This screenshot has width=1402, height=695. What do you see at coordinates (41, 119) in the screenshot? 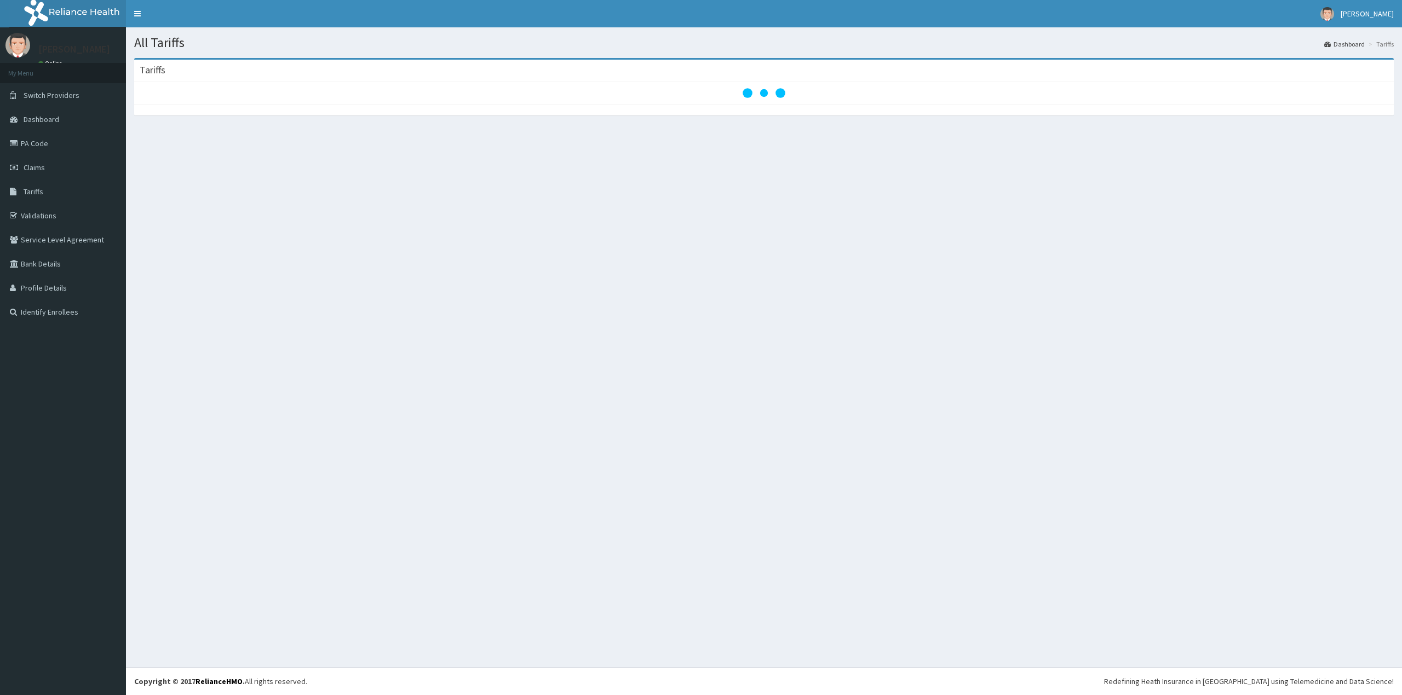
I see `span: Dashboard` at bounding box center [41, 119].